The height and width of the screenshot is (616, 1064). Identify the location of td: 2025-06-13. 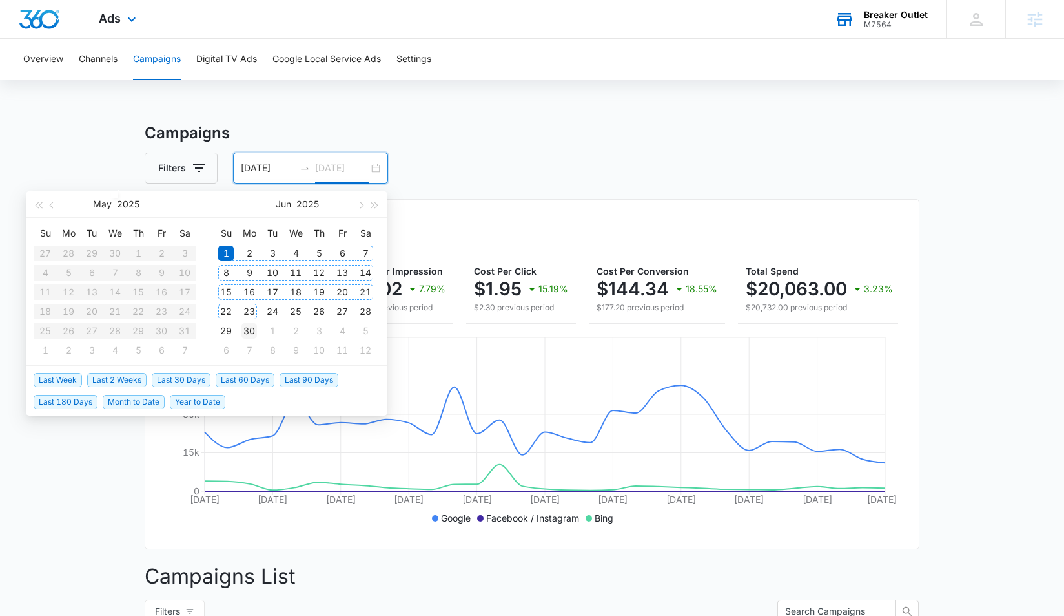
(342, 273).